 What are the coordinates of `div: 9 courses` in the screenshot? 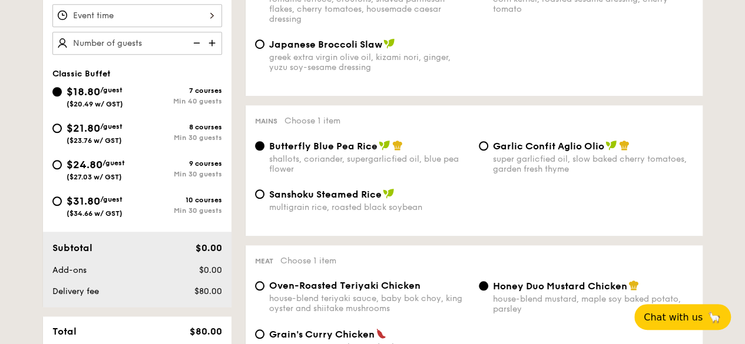 It's located at (180, 164).